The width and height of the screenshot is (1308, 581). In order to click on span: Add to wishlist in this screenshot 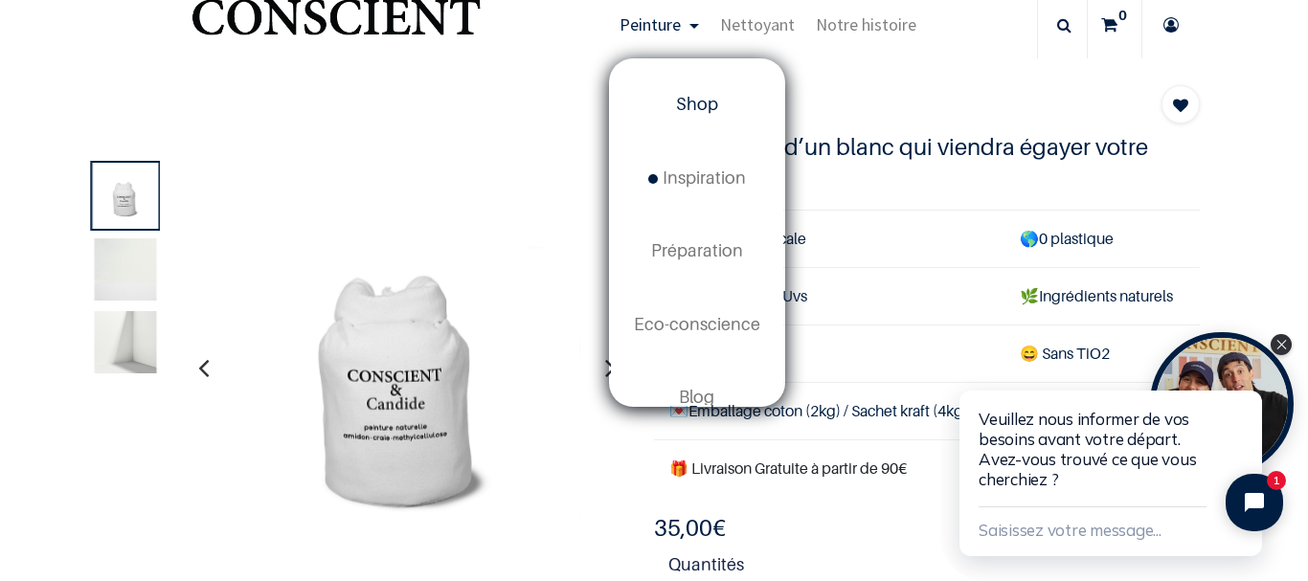, I will do `click(1181, 105)`.